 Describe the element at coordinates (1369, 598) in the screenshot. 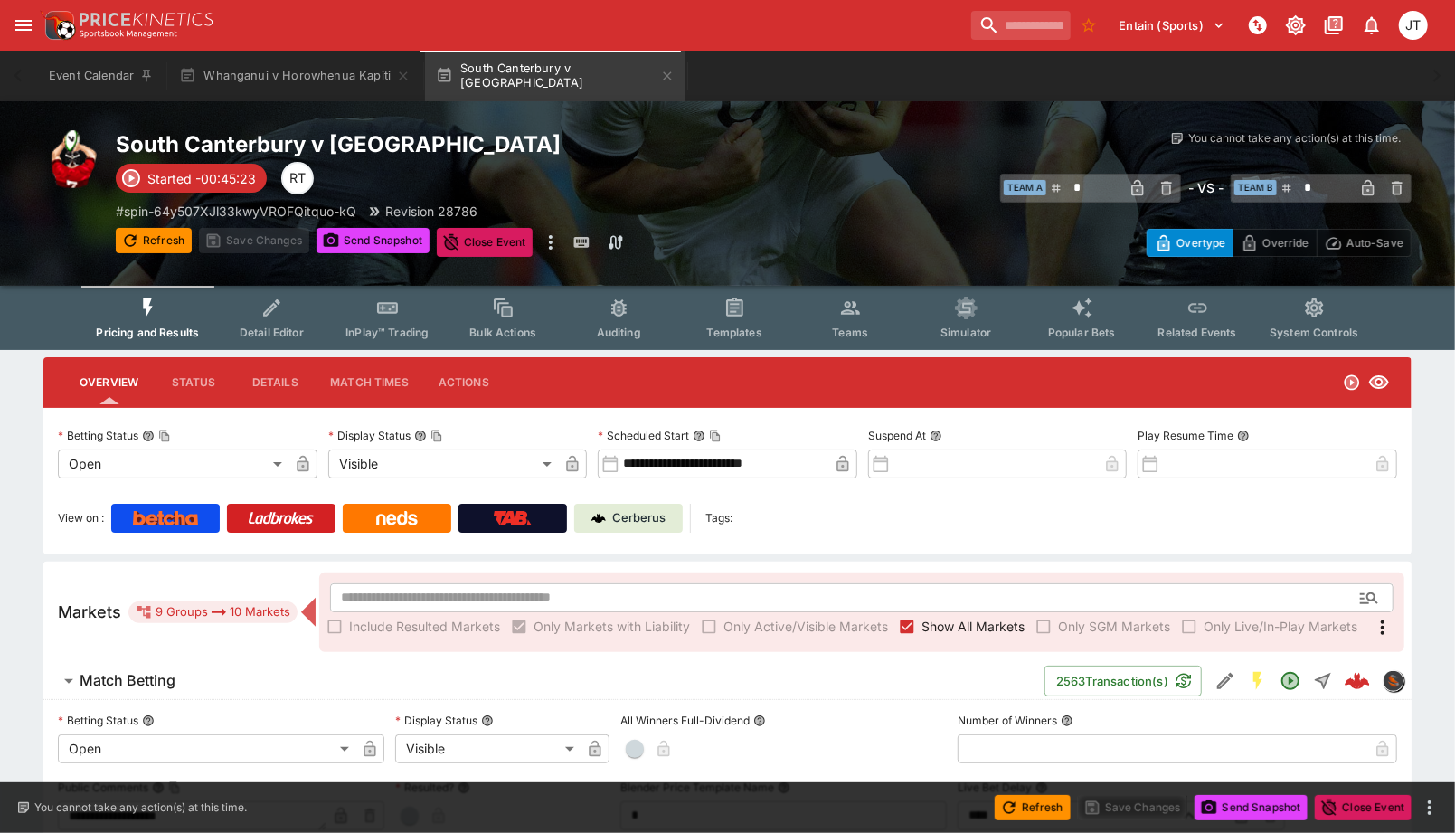

I see `button: Open` at that location.